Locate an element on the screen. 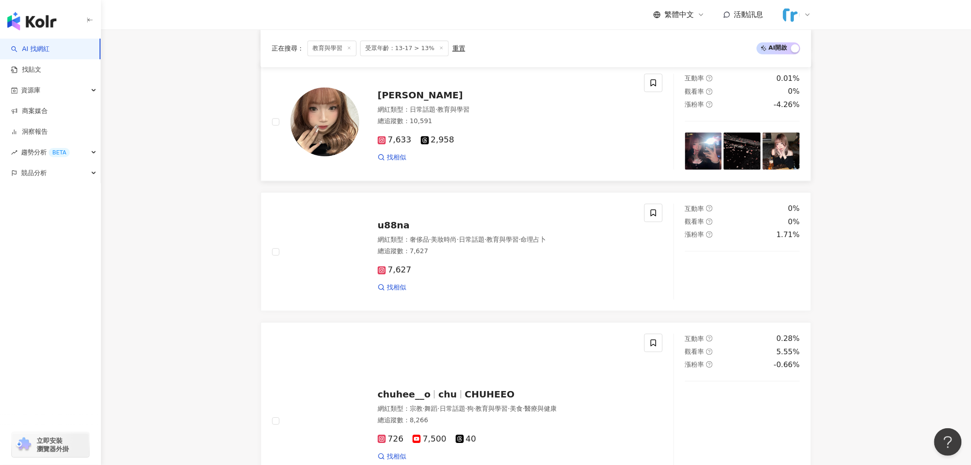 The width and height of the screenshot is (971, 465). span: 40 is located at coordinates (466, 438).